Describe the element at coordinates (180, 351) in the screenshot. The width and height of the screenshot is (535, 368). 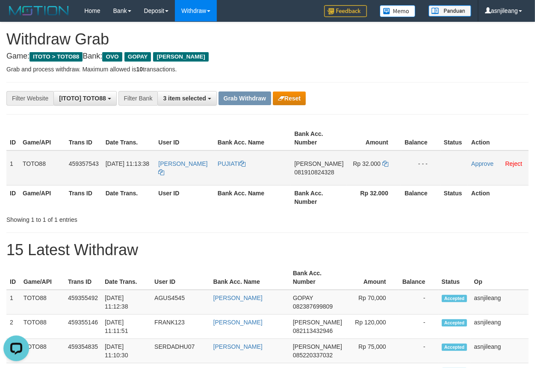
I see `td: SERDADHU07` at that location.